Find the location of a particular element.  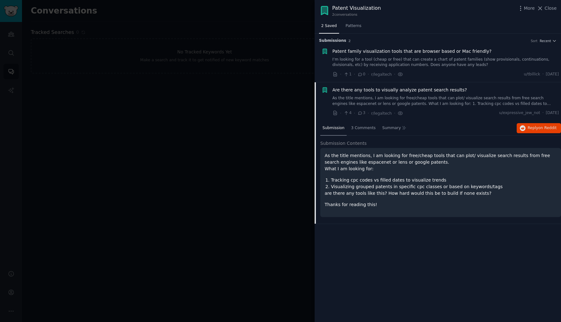

p: are there any tools like this? How hard would this be to build If none exists? is located at coordinates (441, 193).